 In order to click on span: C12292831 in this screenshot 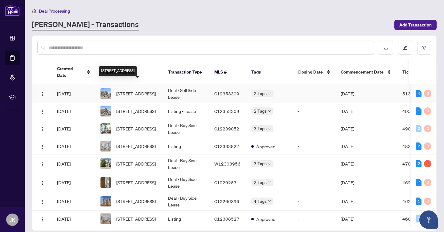, I will do `click(227, 183)`.